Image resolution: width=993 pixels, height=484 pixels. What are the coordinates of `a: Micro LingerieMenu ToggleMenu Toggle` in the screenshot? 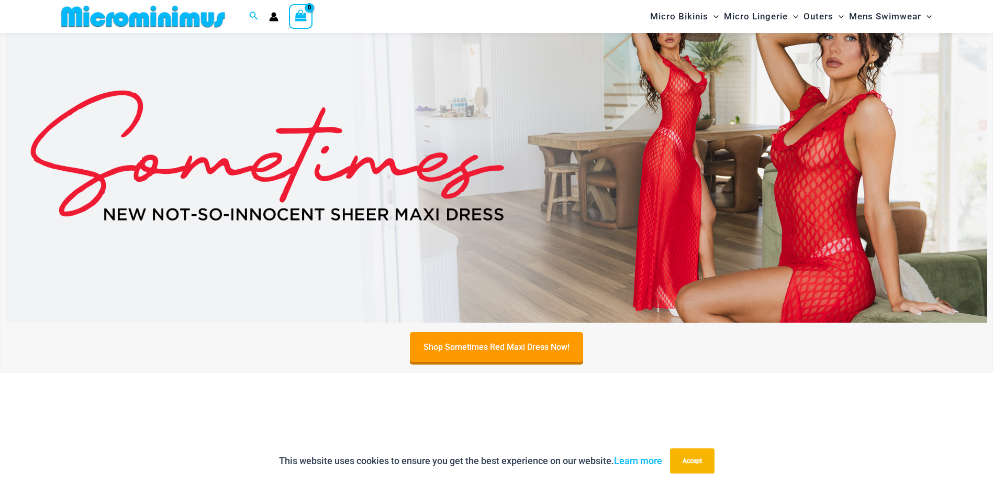 It's located at (761, 16).